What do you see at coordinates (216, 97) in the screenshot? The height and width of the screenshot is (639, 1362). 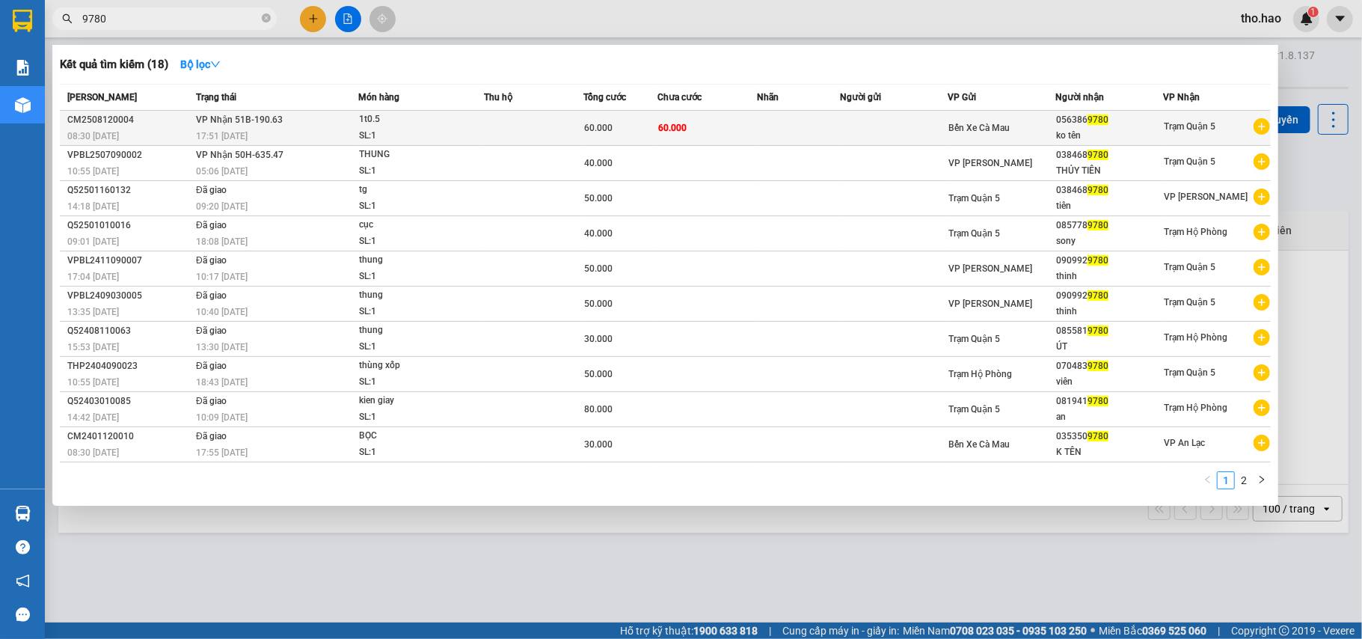 I see `span: Trạng thái` at bounding box center [216, 97].